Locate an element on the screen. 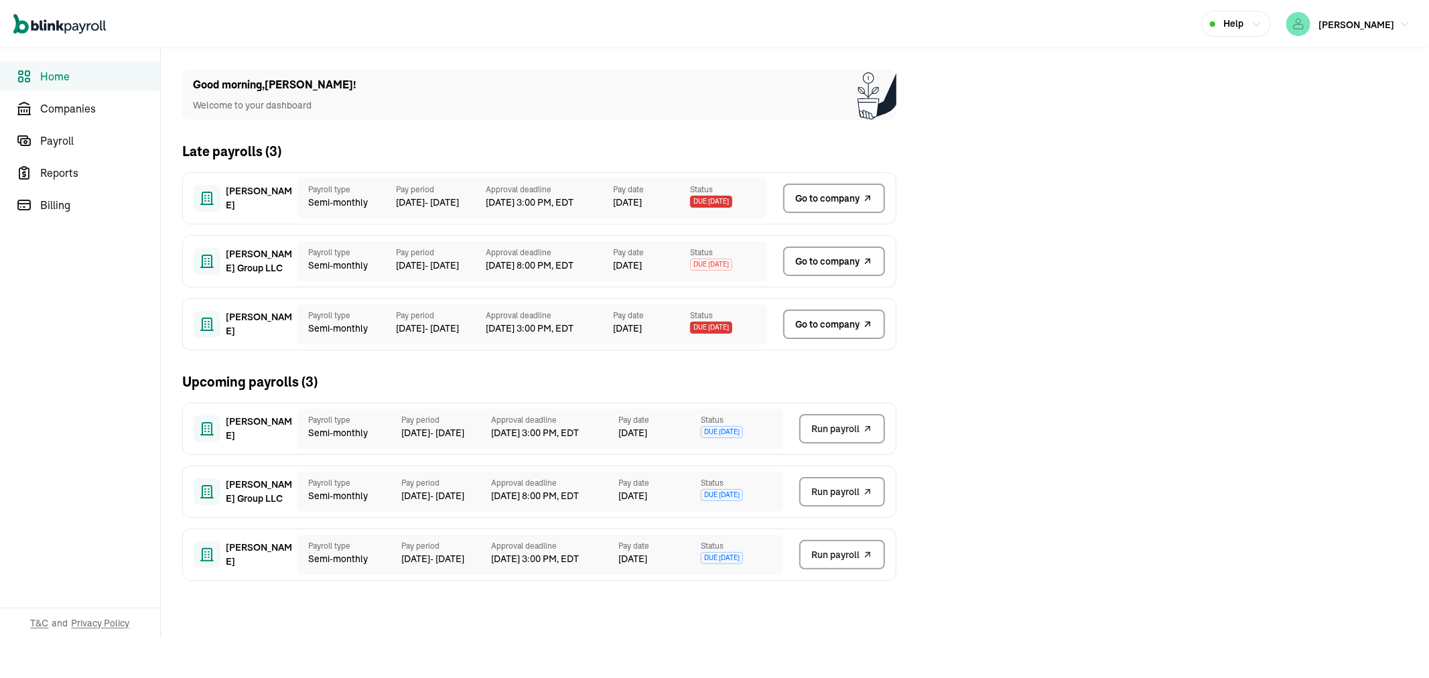 Image resolution: width=1429 pixels, height=678 pixels. span: Reports is located at coordinates (100, 173).